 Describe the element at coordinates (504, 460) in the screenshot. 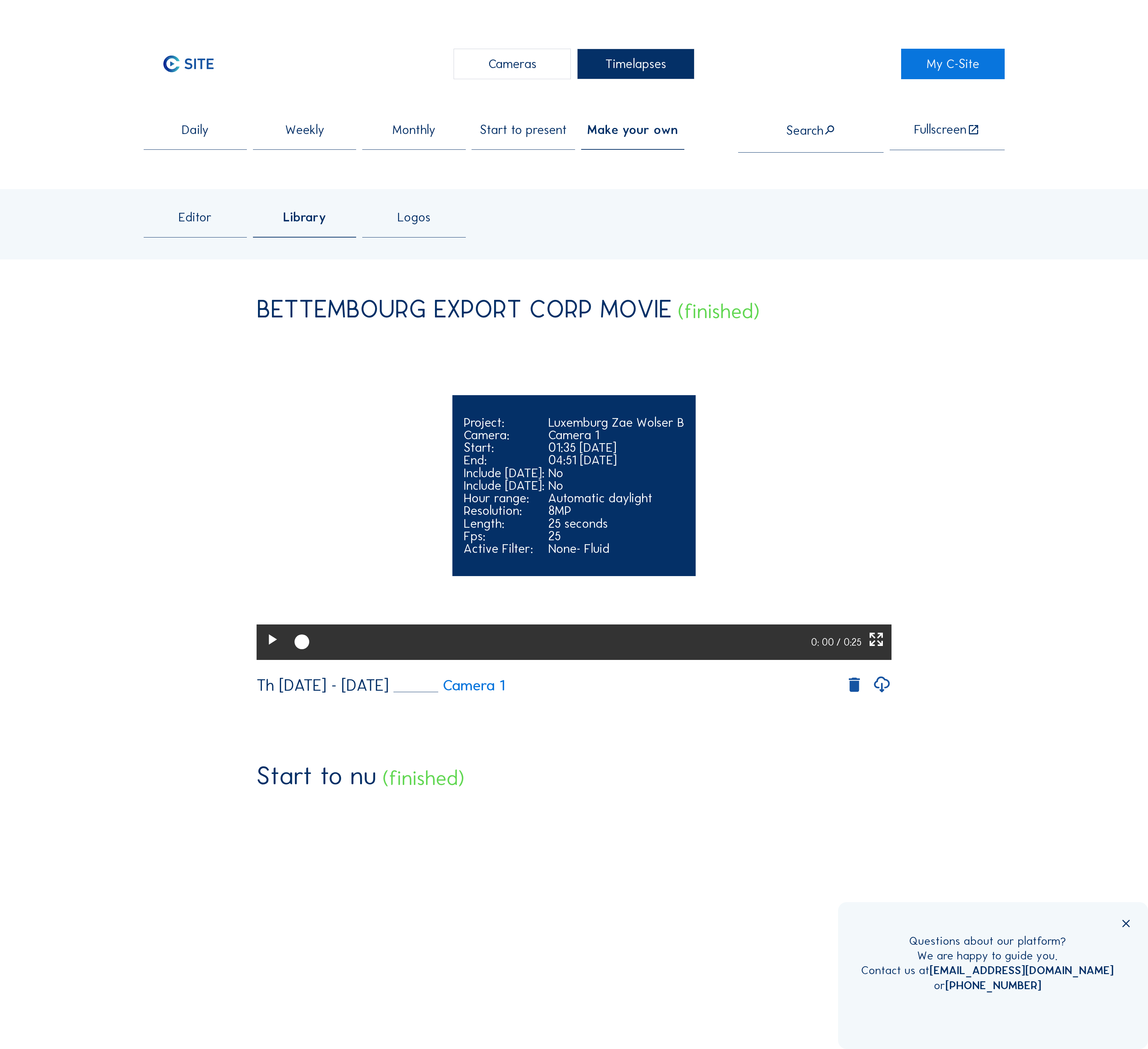

I see `div: End:` at that location.